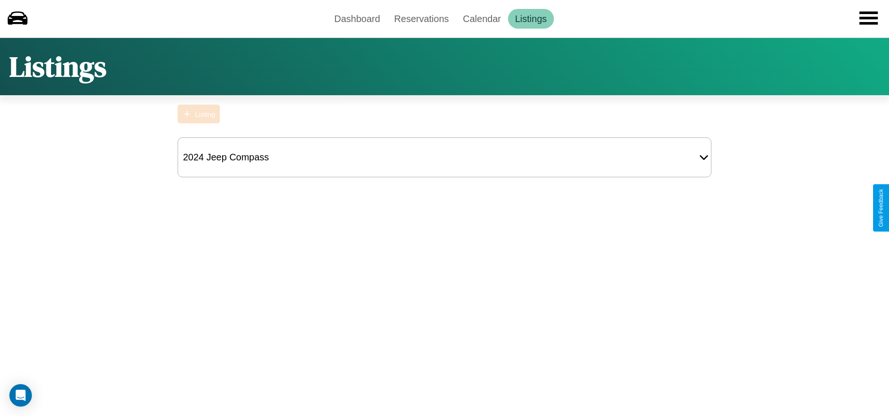 This screenshot has width=889, height=416. What do you see at coordinates (205, 114) in the screenshot?
I see `div: Listing` at bounding box center [205, 114].